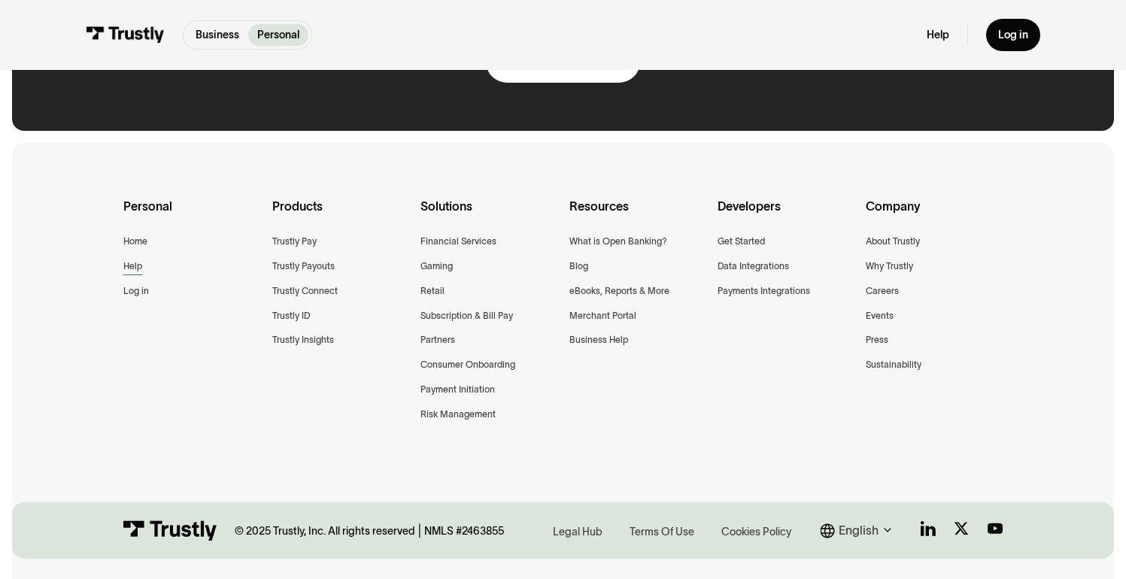 The image size is (1126, 579). Describe the element at coordinates (753, 266) in the screenshot. I see `a: Data Integrations` at that location.